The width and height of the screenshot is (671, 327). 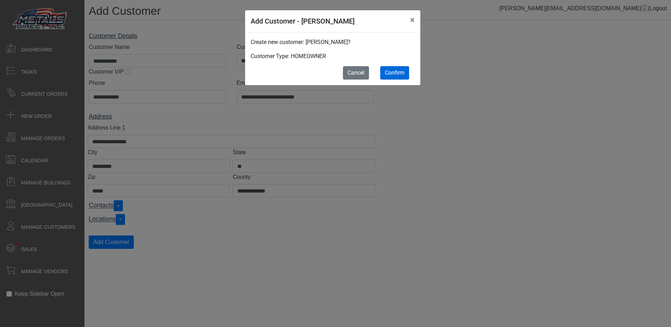 I want to click on span: Confirm, so click(x=395, y=72).